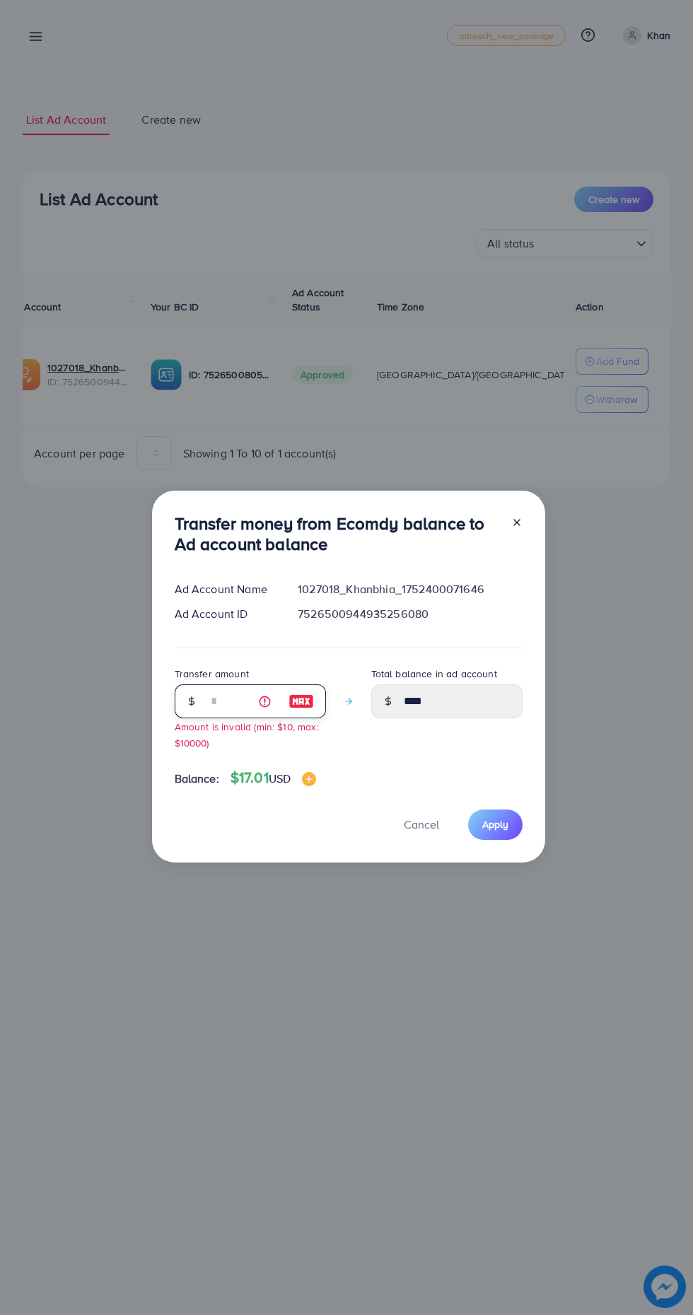 The image size is (693, 1315). What do you see at coordinates (211, 674) in the screenshot?
I see `label: Transfer amount` at bounding box center [211, 674].